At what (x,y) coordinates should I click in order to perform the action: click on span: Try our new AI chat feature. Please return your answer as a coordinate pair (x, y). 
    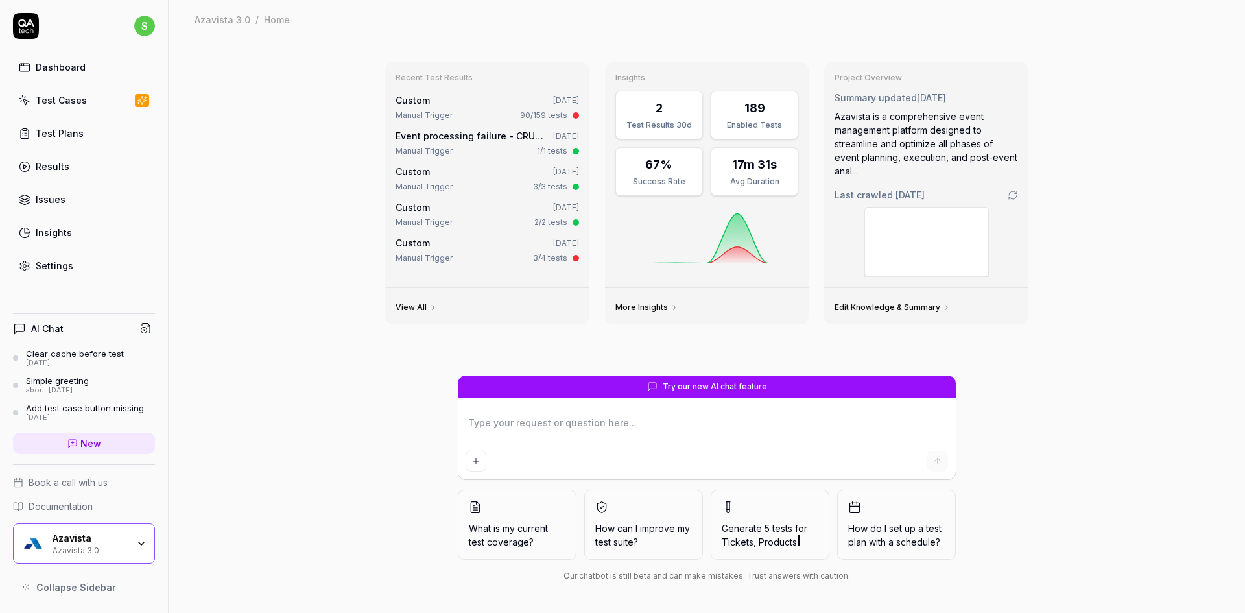
    Looking at the image, I should click on (715, 387).